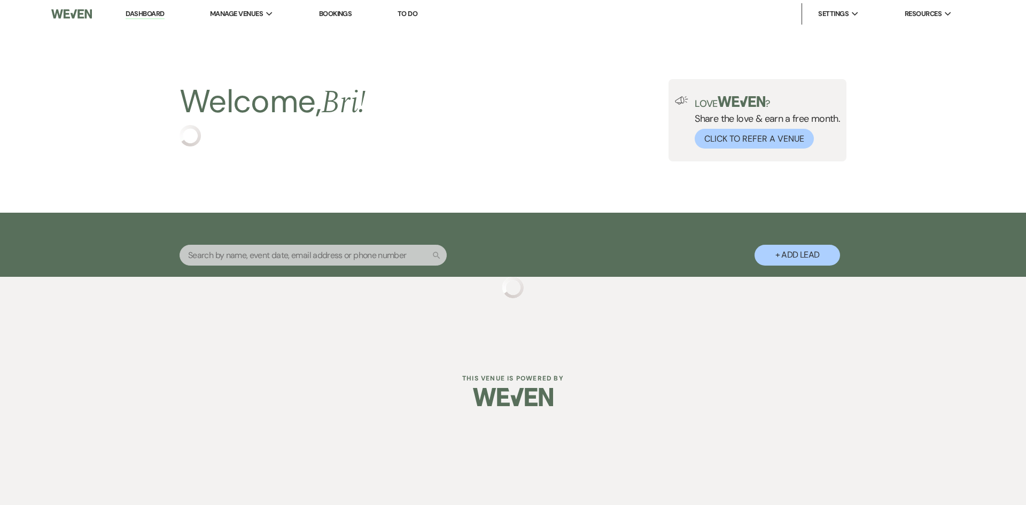 Image resolution: width=1026 pixels, height=505 pixels. Describe the element at coordinates (145, 14) in the screenshot. I see `a: Dashboard` at that location.